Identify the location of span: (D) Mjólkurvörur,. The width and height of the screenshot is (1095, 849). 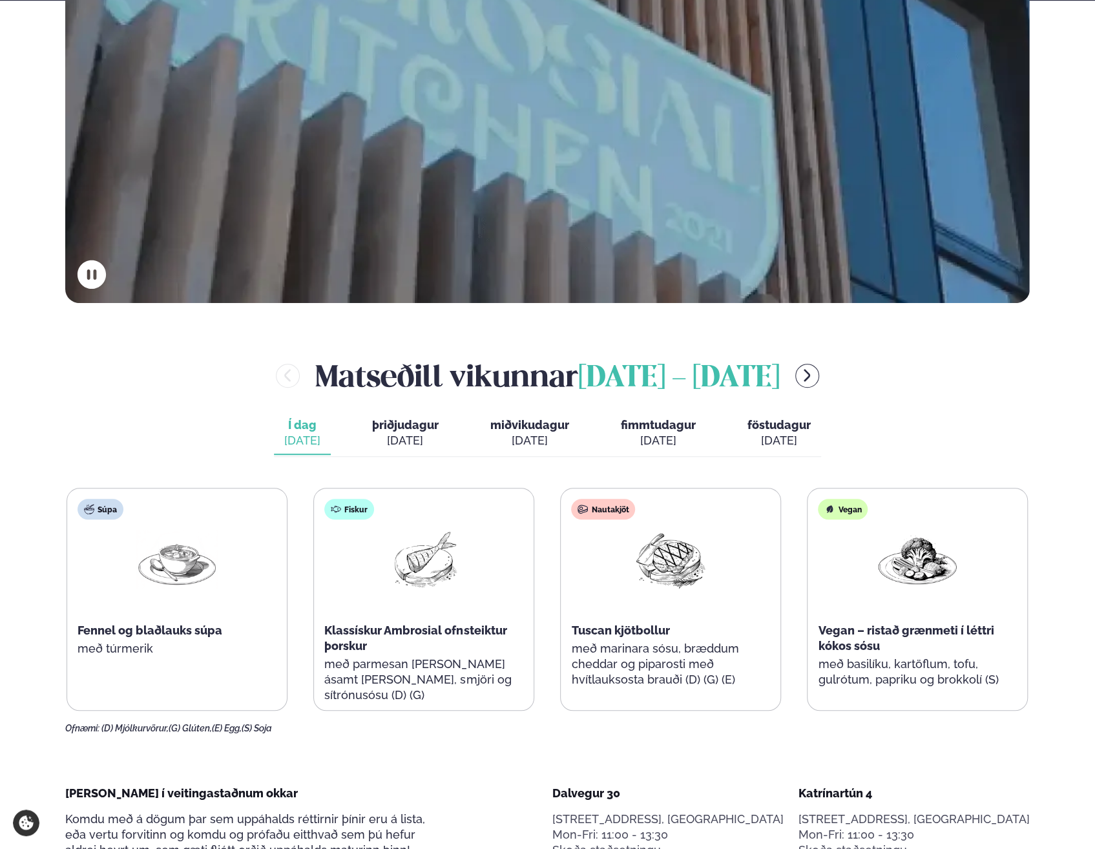
(135, 728).